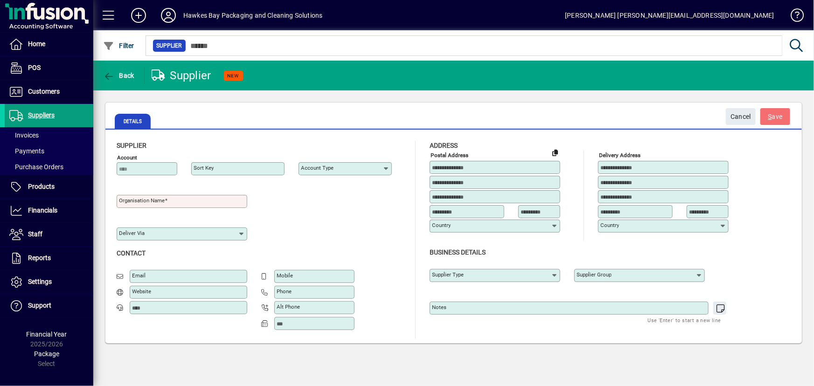 This screenshot has height=386, width=814. Describe the element at coordinates (253, 15) in the screenshot. I see `div: Hawkes Bay Packaging and Cleaning Solutions` at that location.